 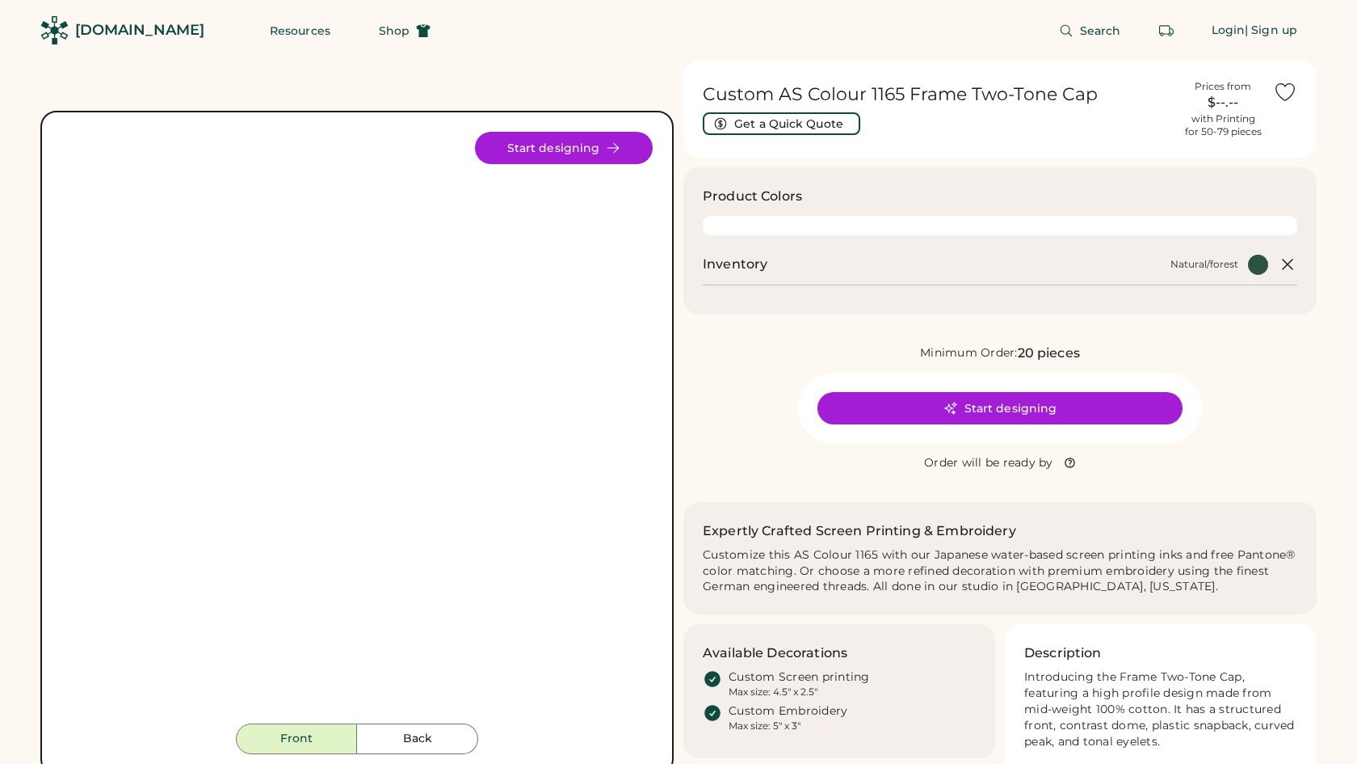 What do you see at coordinates (938, 95) in the screenshot?
I see `h1: Custom AS Colour 1165 Frame Two-Tone Cap` at bounding box center [938, 95].